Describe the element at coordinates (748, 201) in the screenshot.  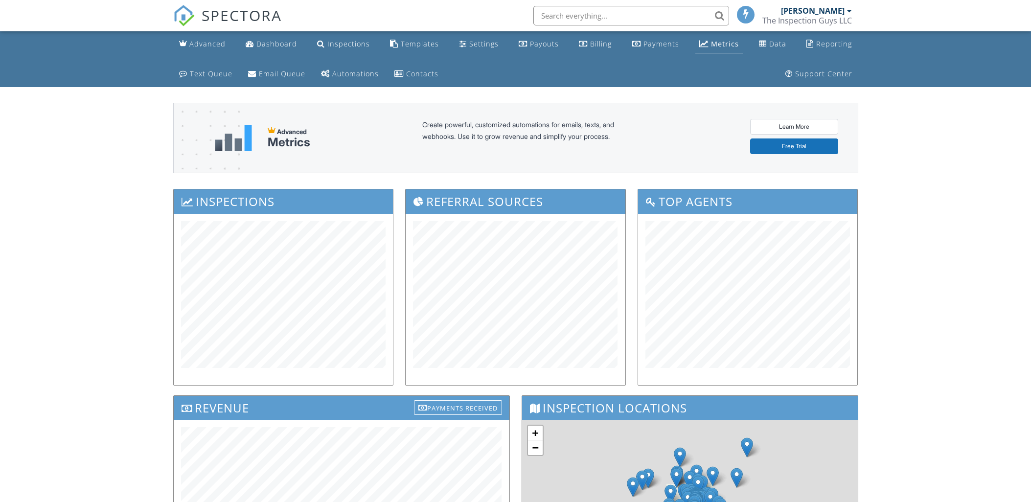
I see `h3: Top Agents` at that location.